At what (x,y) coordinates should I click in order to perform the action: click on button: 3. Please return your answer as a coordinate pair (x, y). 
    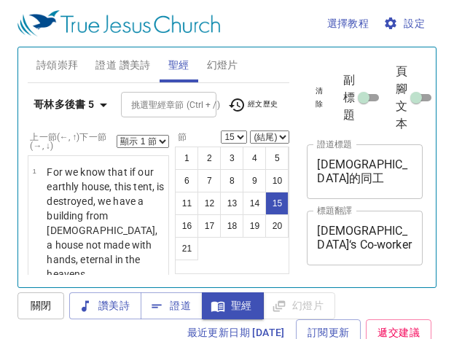
    Looking at the image, I should click on (232, 158).